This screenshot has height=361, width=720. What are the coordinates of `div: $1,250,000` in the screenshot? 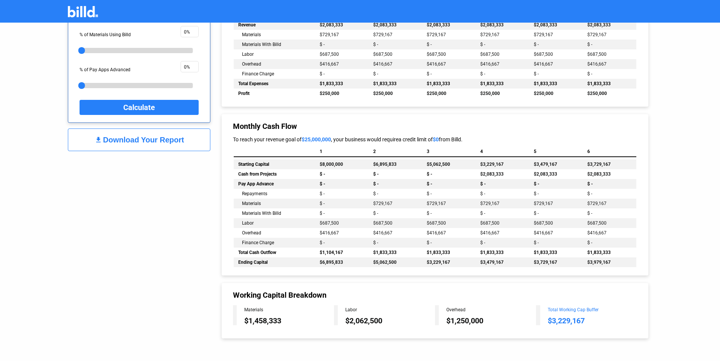 It's located at (490, 321).